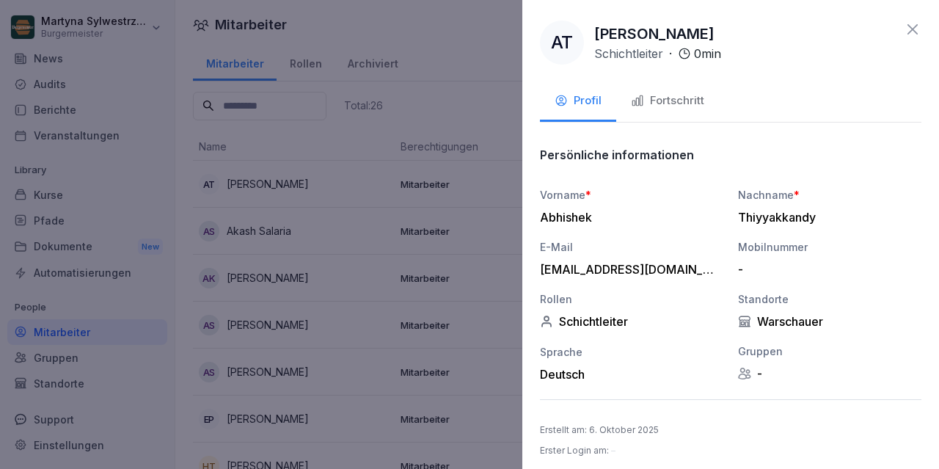 This screenshot has height=469, width=939. Describe the element at coordinates (667, 102) in the screenshot. I see `button: Fortschritt` at that location.